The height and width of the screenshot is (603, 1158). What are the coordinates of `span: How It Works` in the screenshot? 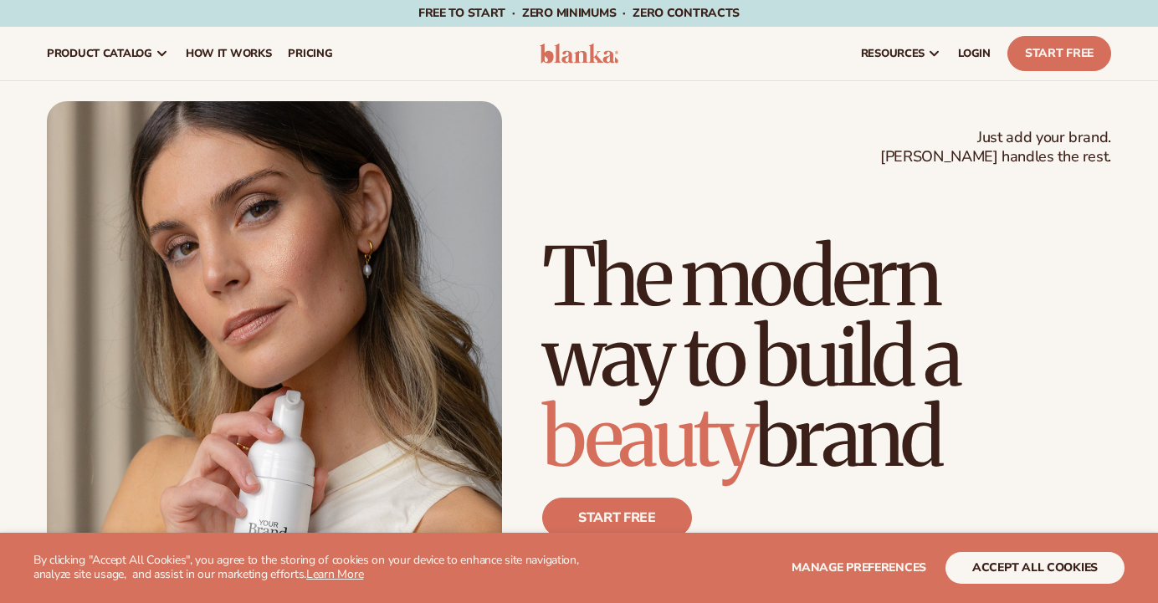 It's located at (228, 54).